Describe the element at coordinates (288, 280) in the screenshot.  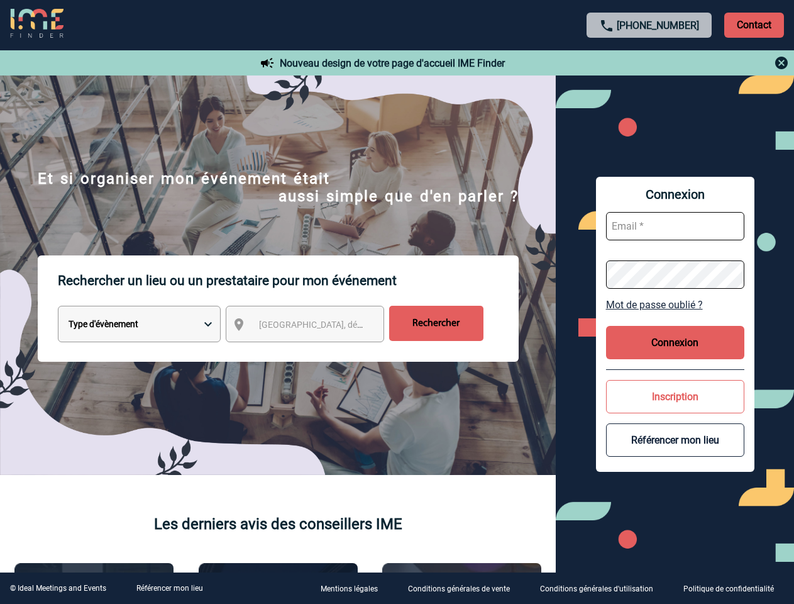
I see `p: Rechercher un lieu ou un prestataire pour mon événement` at that location.